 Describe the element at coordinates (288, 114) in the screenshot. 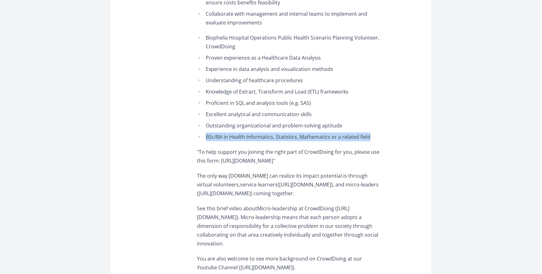

I see `li: Excellent analytical and communication skills` at that location.